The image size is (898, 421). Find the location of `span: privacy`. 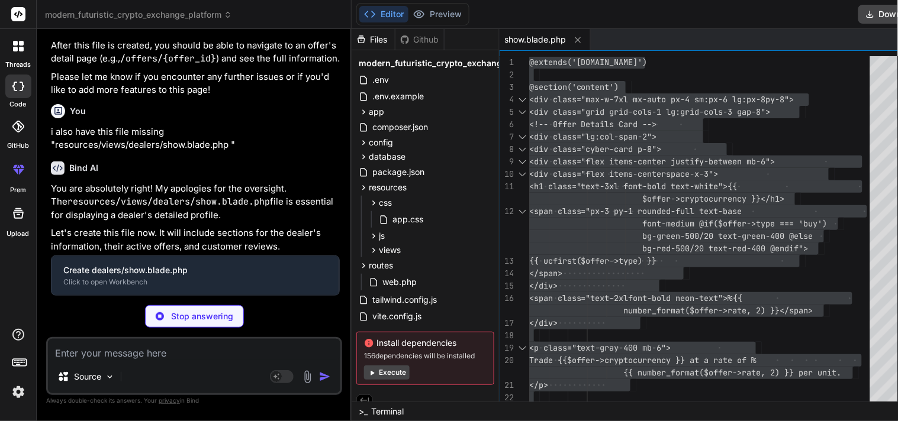

span: privacy is located at coordinates (169, 401).